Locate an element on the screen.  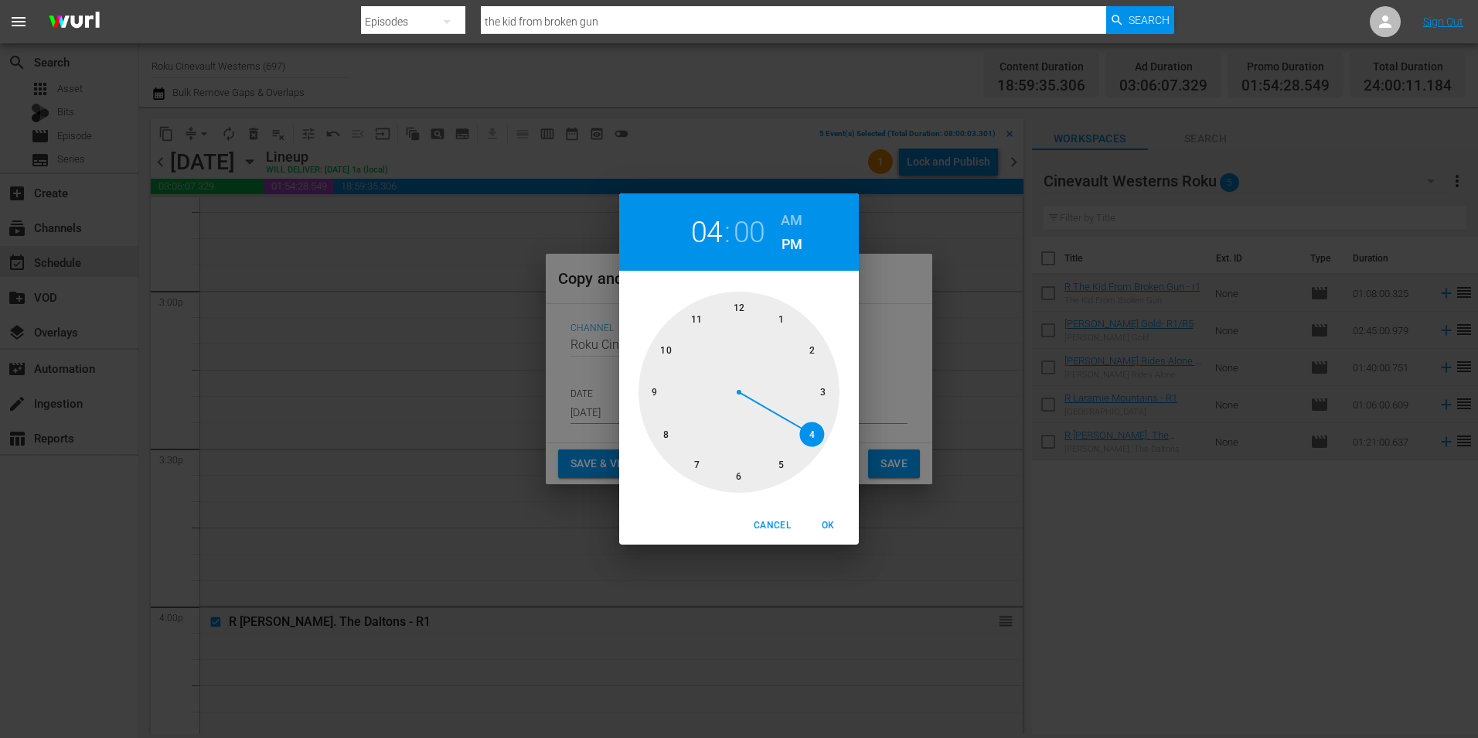
button: 04 is located at coordinates (707, 232).